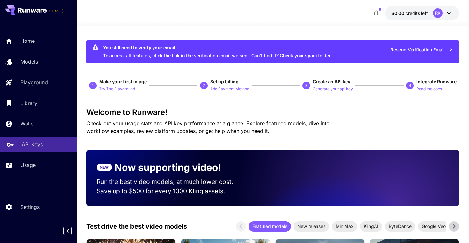  What do you see at coordinates (32, 144) in the screenshot?
I see `p: API Keys` at bounding box center [32, 144].